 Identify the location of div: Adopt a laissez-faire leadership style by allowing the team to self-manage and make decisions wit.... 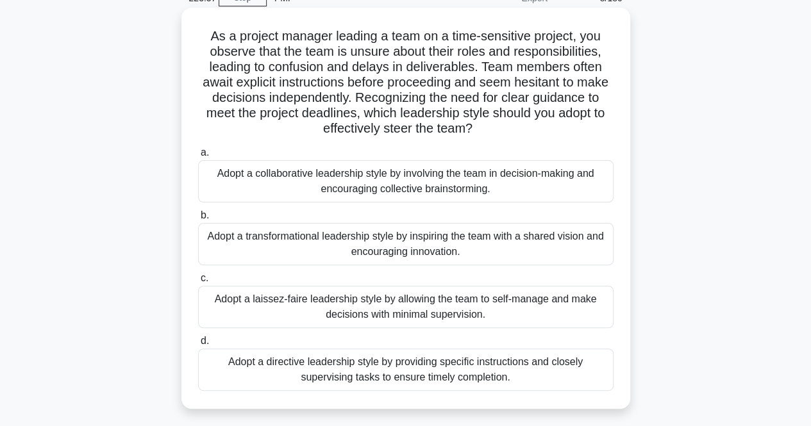
(406, 307).